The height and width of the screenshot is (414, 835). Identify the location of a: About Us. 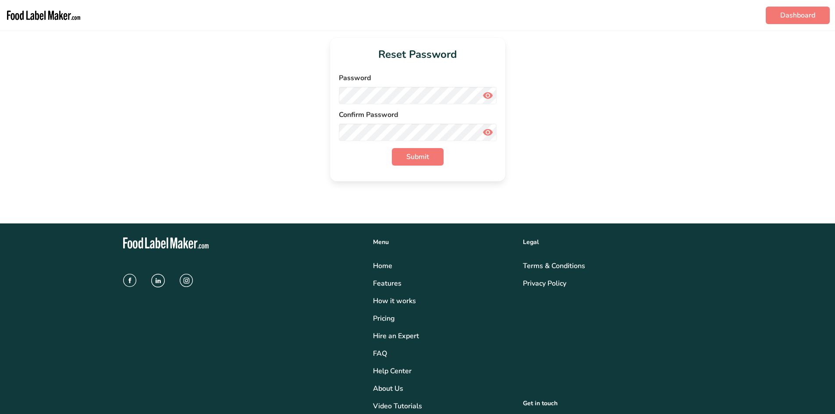
(442, 389).